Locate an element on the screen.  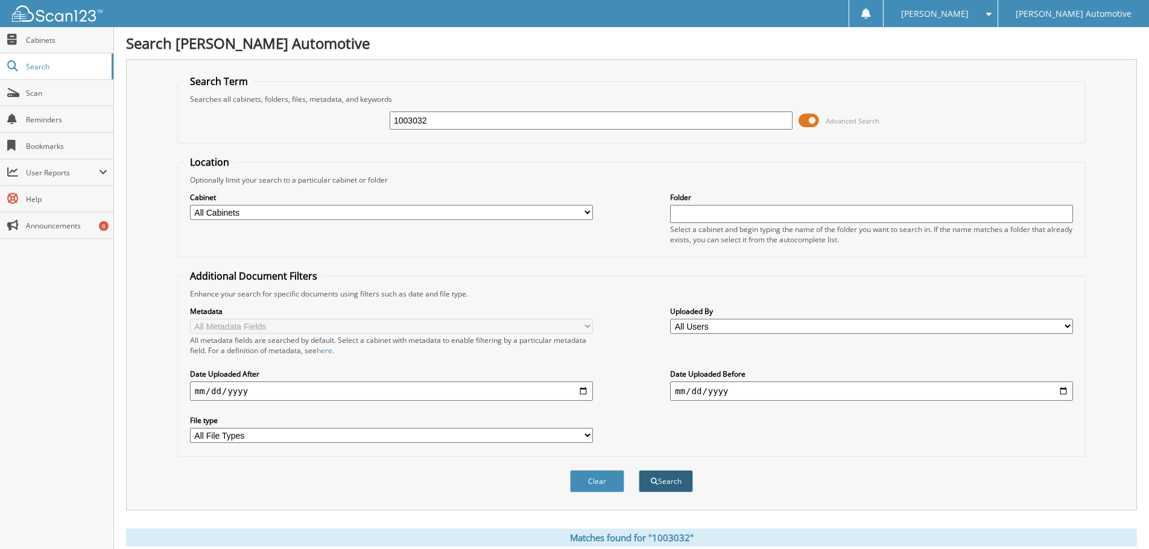
span: Scan is located at coordinates (66, 93).